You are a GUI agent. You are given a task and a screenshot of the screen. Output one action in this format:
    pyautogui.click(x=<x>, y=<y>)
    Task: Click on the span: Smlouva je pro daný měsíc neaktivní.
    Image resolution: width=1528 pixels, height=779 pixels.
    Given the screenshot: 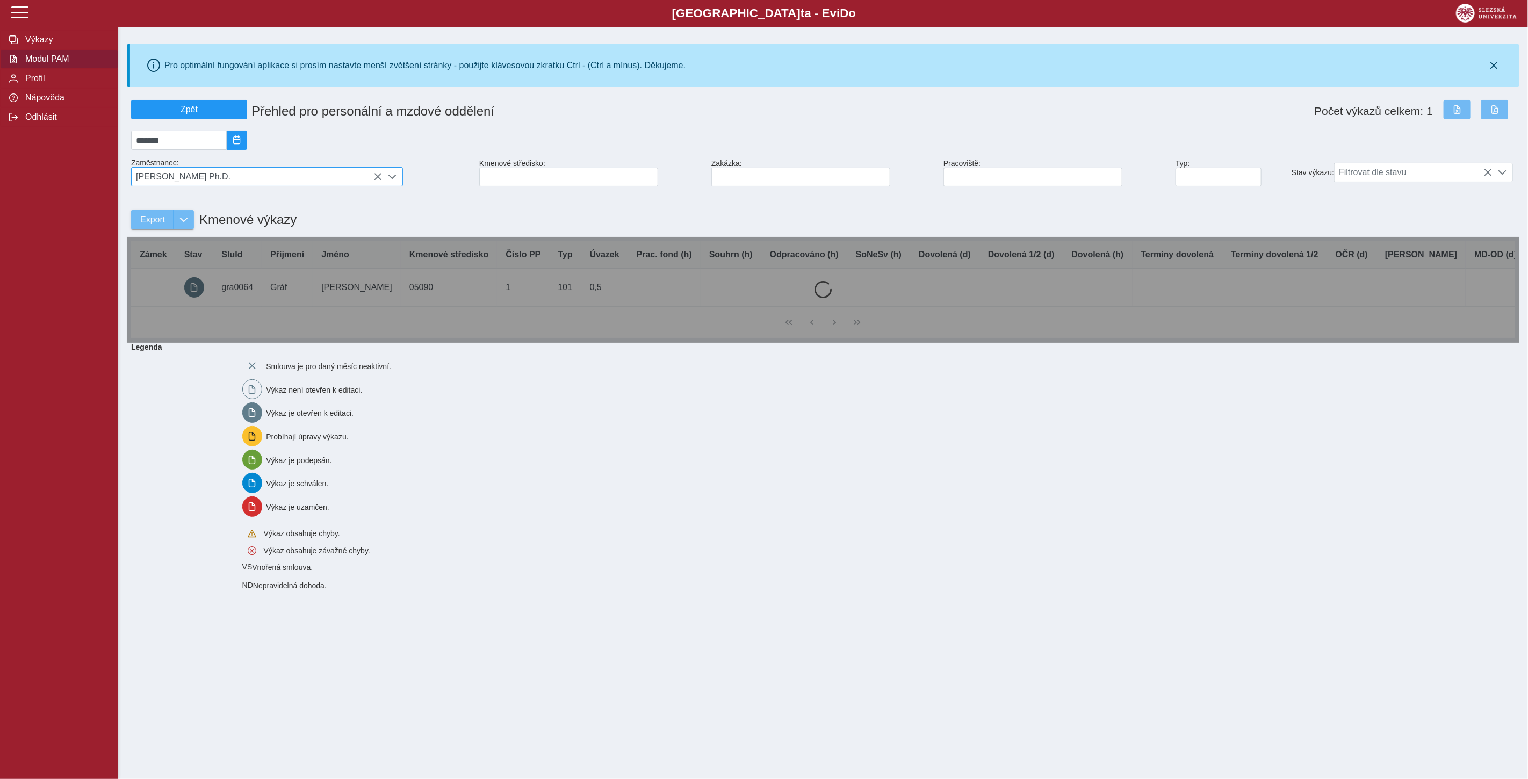 What is the action you would take?
    pyautogui.click(x=328, y=367)
    